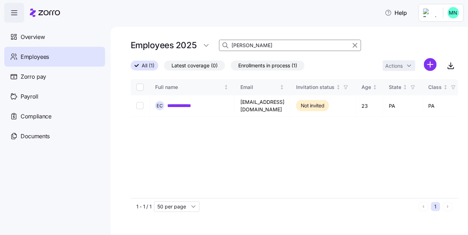 Image resolution: width=468 pixels, height=235 pixels. What do you see at coordinates (448, 207) in the screenshot?
I see `button: Next page` at bounding box center [448, 207].